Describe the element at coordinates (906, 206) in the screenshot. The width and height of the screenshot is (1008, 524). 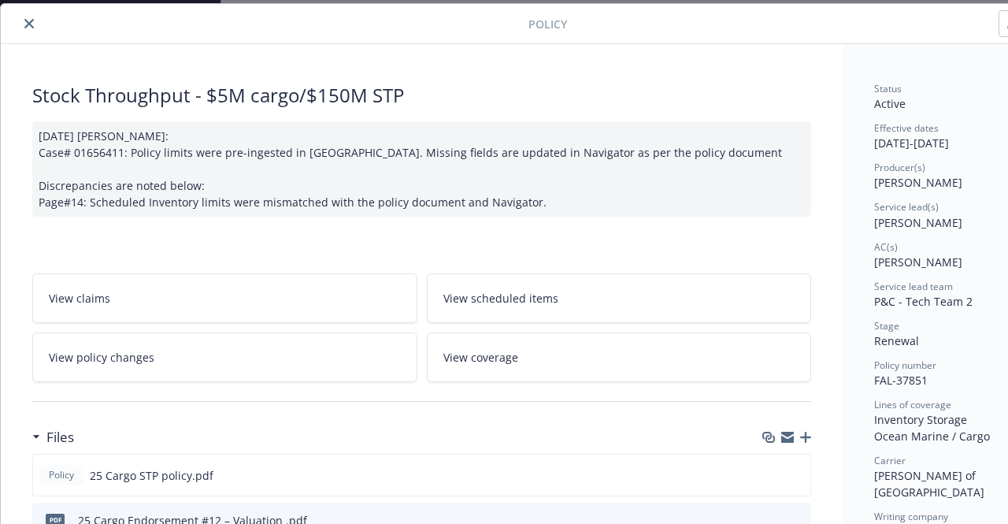
I see `span: Service lead(s)` at that location.